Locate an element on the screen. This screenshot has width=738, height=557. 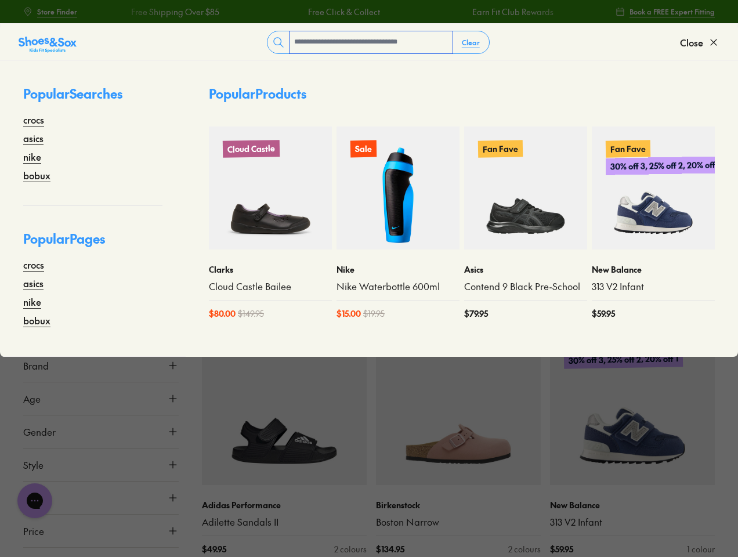
p: Nike is located at coordinates (398, 269).